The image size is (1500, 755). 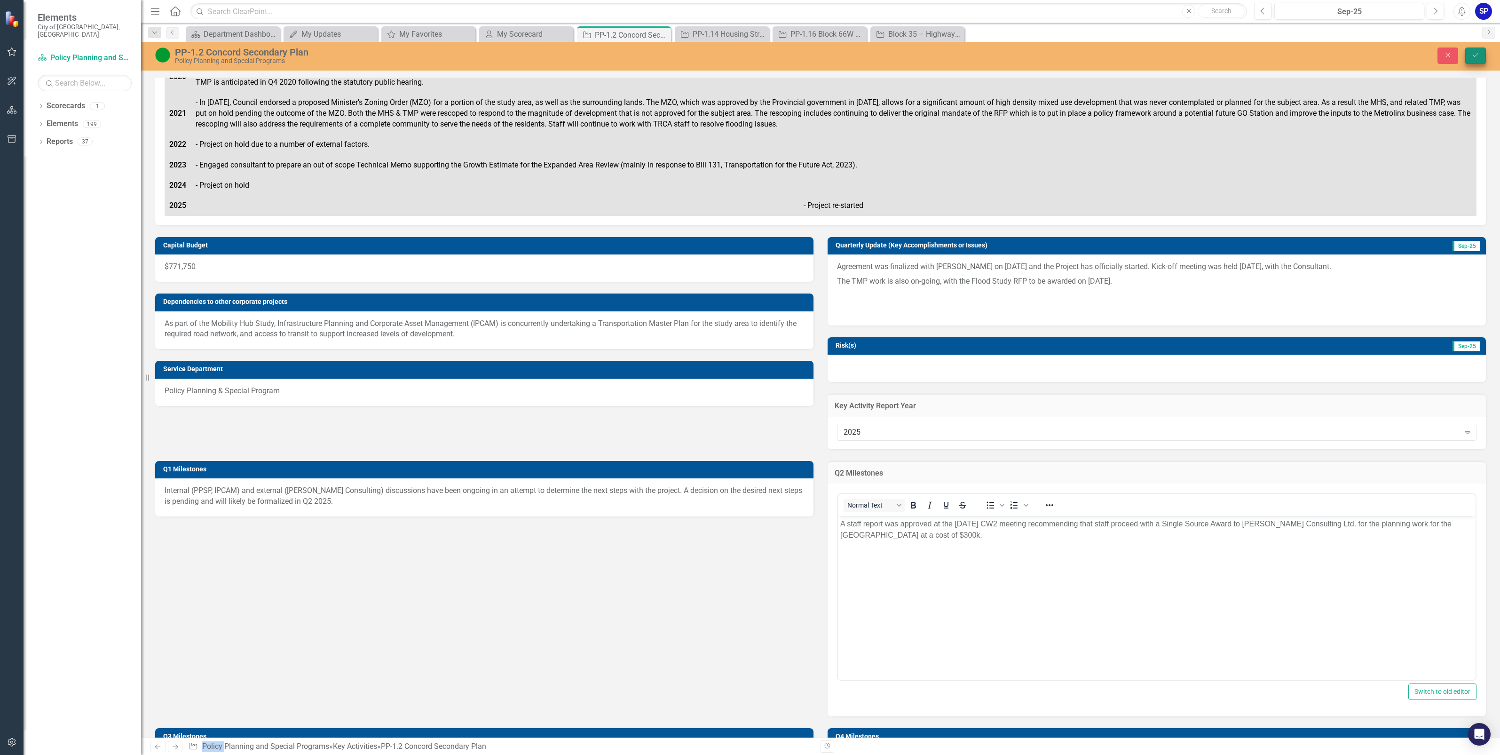 I want to click on button: Search, so click(x=1221, y=11).